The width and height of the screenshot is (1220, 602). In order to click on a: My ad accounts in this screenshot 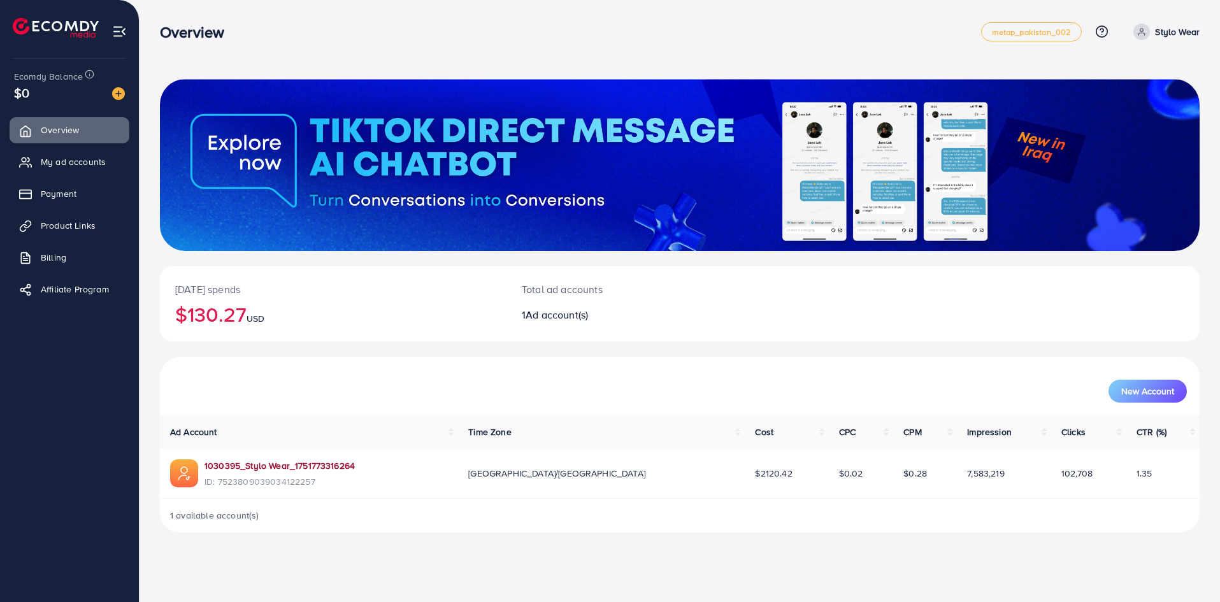, I will do `click(69, 162)`.